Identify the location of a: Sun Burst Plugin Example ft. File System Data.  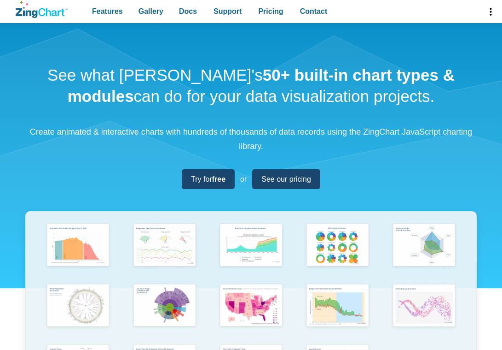
(165, 311).